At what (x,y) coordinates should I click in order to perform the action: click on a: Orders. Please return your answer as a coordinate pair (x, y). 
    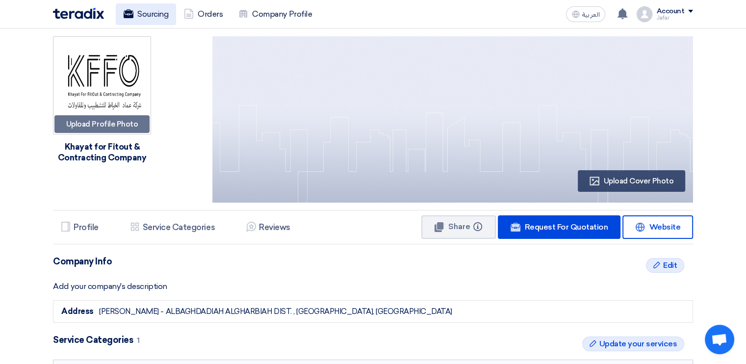
    Looking at the image, I should click on (203, 14).